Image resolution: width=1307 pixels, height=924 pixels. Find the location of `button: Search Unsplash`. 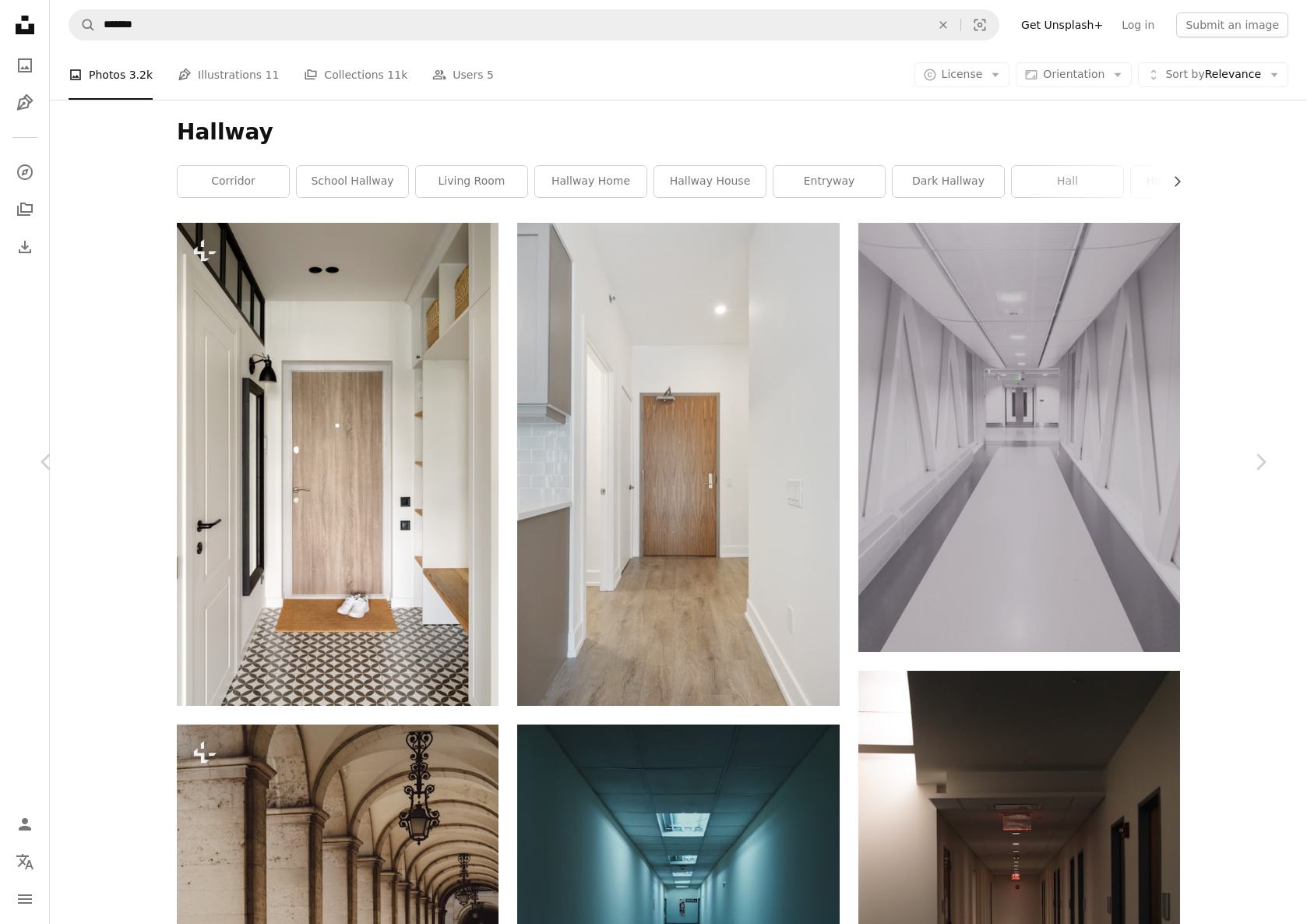

button: Search Unsplash is located at coordinates (82, 25).